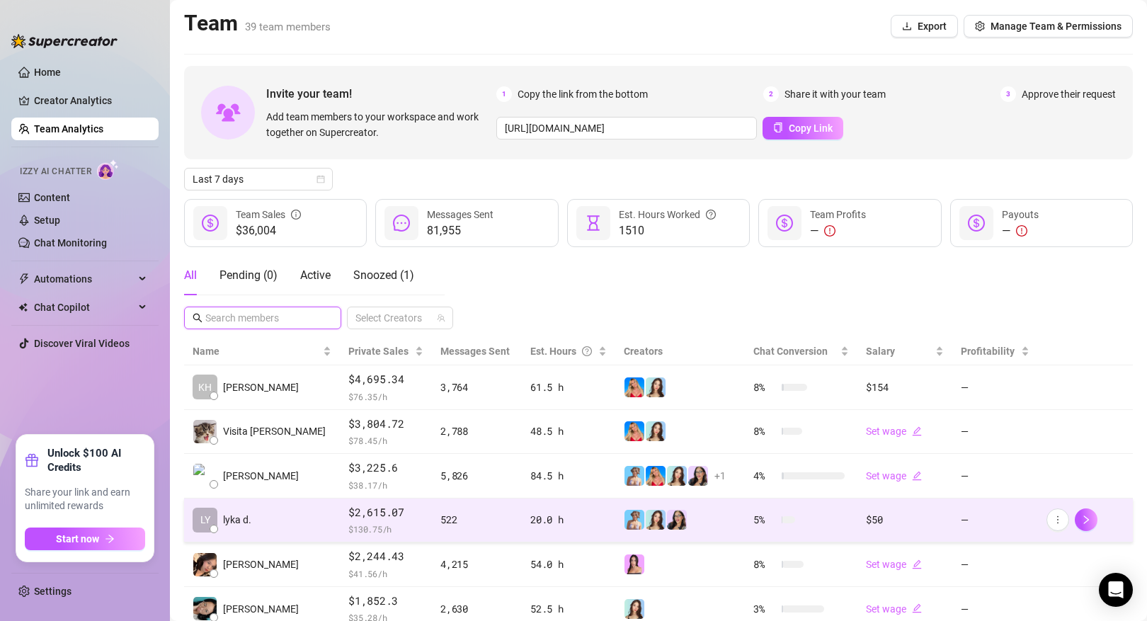 This screenshot has width=1147, height=621. What do you see at coordinates (386, 601) in the screenshot?
I see `span: $1,852.3` at bounding box center [386, 601].